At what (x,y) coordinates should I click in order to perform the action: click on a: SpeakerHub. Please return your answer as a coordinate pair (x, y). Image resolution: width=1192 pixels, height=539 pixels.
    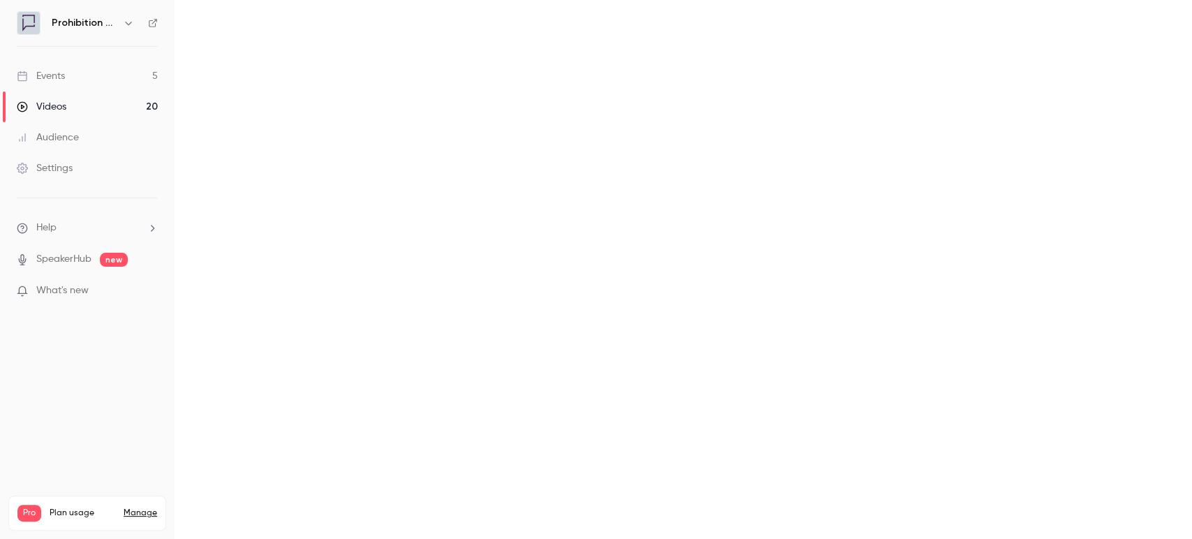
    Looking at the image, I should click on (64, 259).